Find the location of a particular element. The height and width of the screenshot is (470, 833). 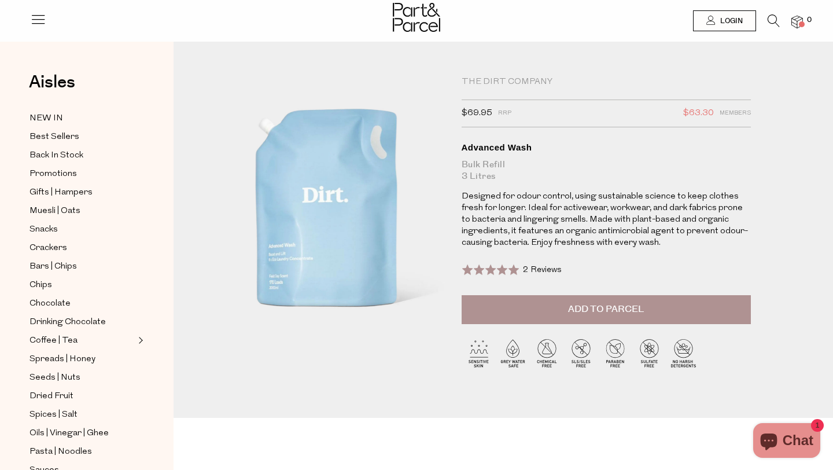

span: Seeds | Nuts is located at coordinates (55, 378).